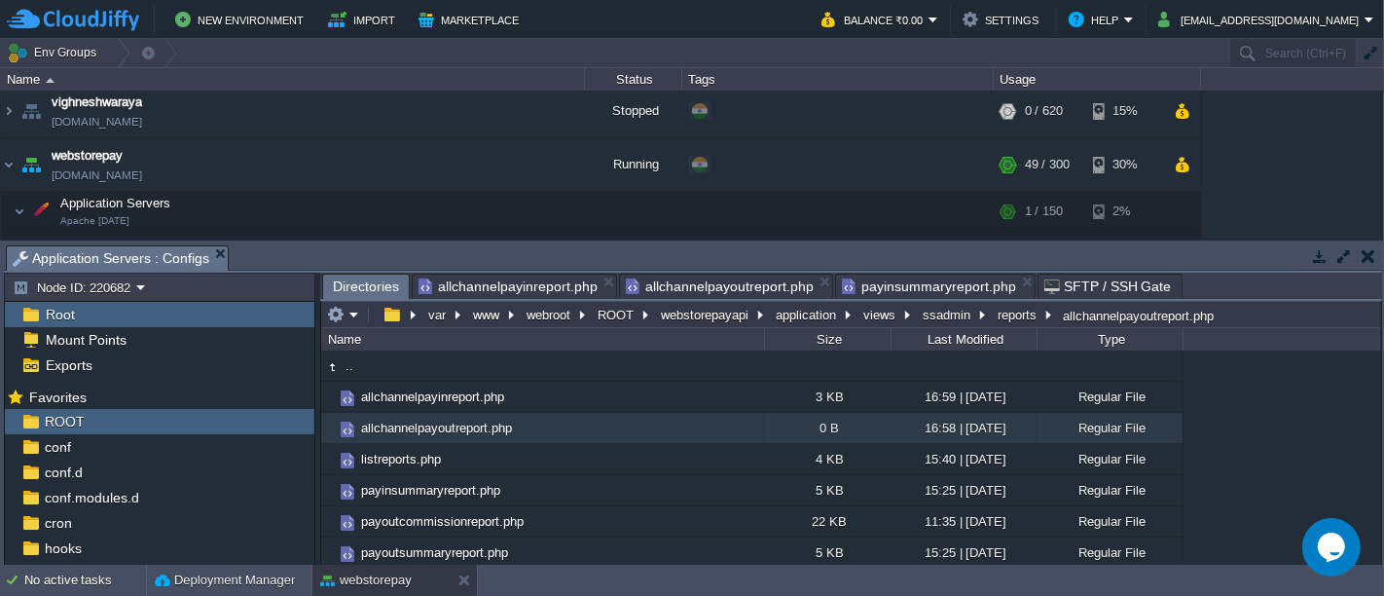 Image resolution: width=1384 pixels, height=596 pixels. I want to click on a: payoutcommissionreport.php, so click(442, 521).